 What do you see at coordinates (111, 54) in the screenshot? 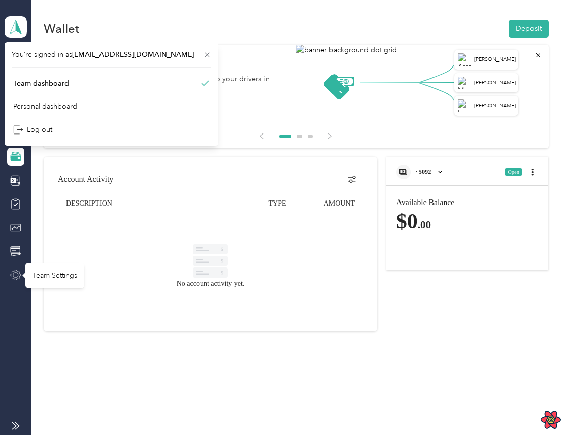
I see `span: You’re signed in as` at bounding box center [111, 54].